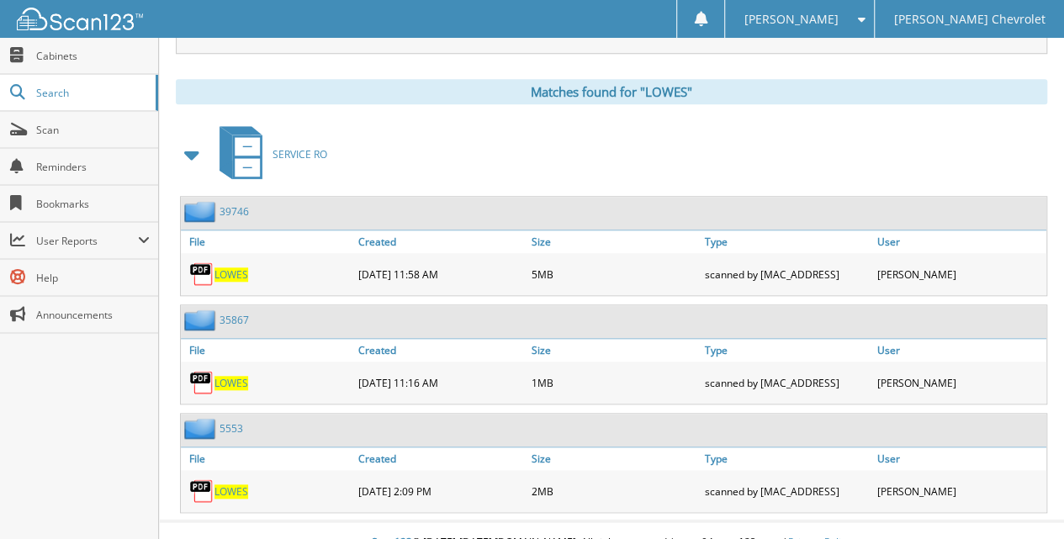  I want to click on div: Chat Widget, so click(1022, 499).